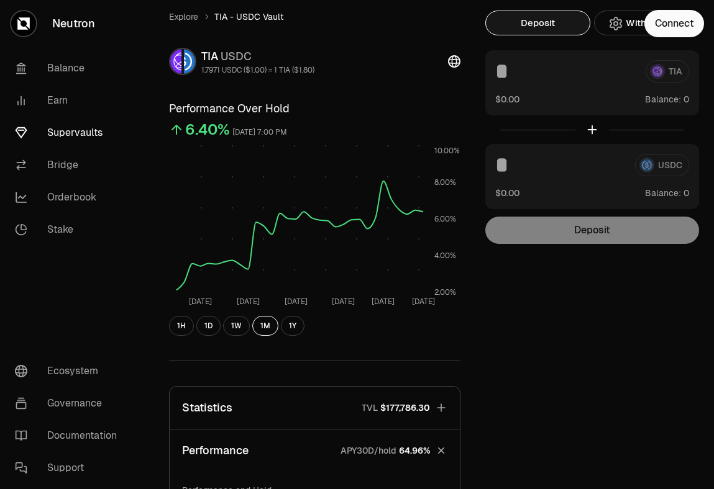 This screenshot has height=489, width=714. I want to click on button: Connect, so click(674, 24).